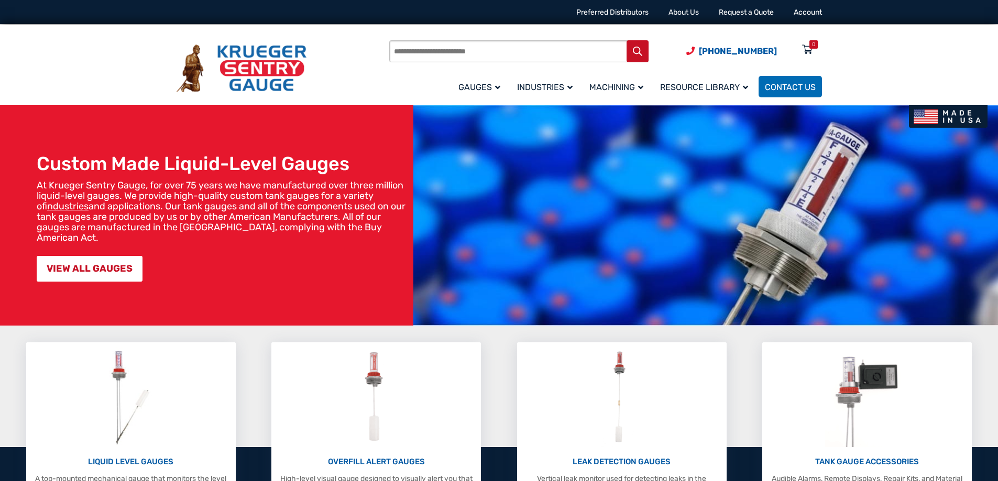 Image resolution: width=998 pixels, height=481 pixels. Describe the element at coordinates (376, 398) in the screenshot. I see `img: Overfill Alert Gauges` at that location.